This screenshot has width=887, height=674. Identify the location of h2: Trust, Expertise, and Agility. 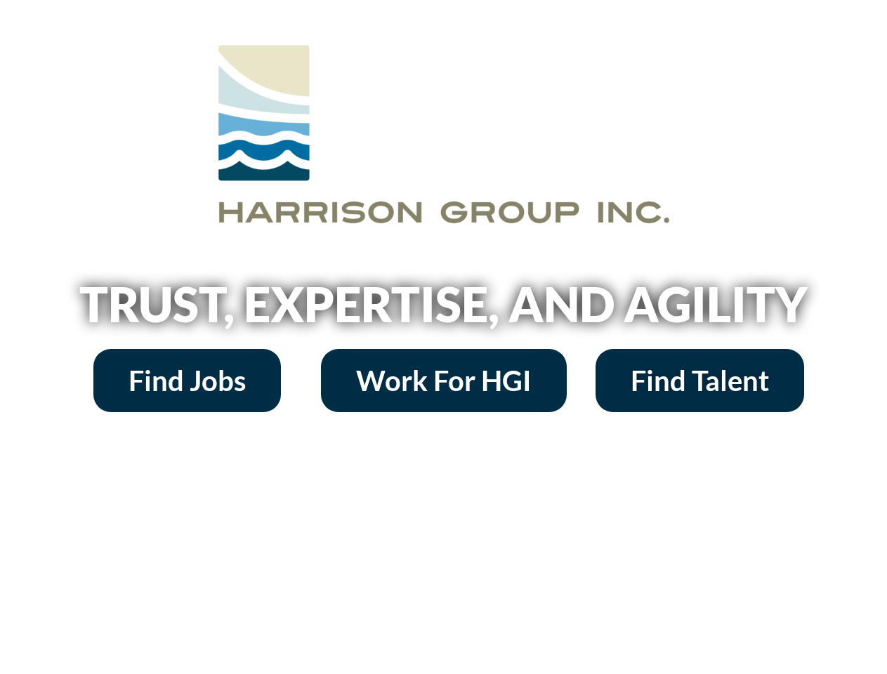
(444, 304).